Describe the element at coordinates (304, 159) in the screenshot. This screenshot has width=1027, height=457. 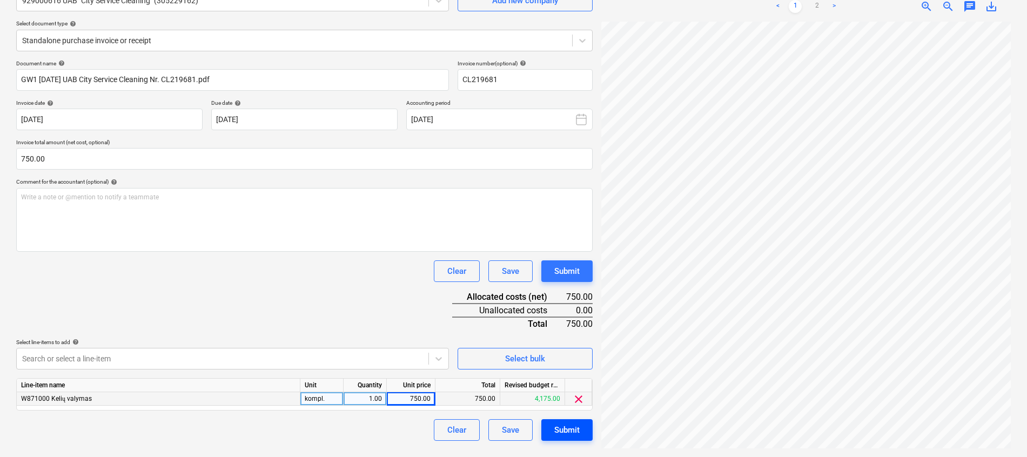
I see `input: Invoice total amount (net cost, optional)` at that location.